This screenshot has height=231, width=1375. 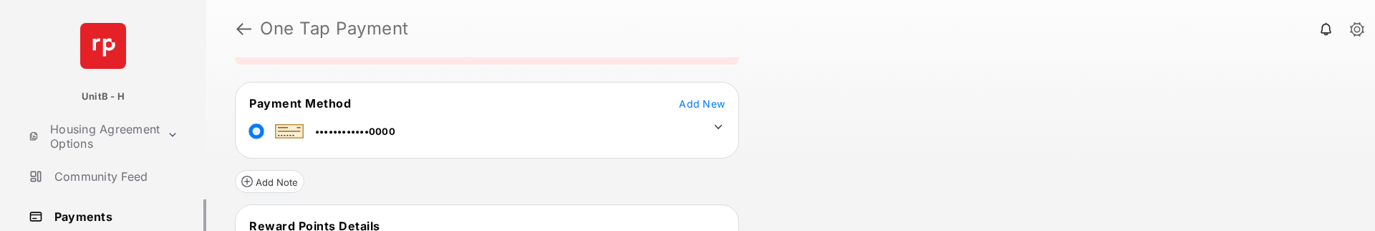 What do you see at coordinates (702, 103) in the screenshot?
I see `button: Add New` at bounding box center [702, 103].